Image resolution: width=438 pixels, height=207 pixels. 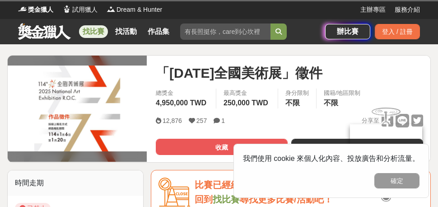 I want to click on a: LogoDream & Hunter, so click(x=134, y=9).